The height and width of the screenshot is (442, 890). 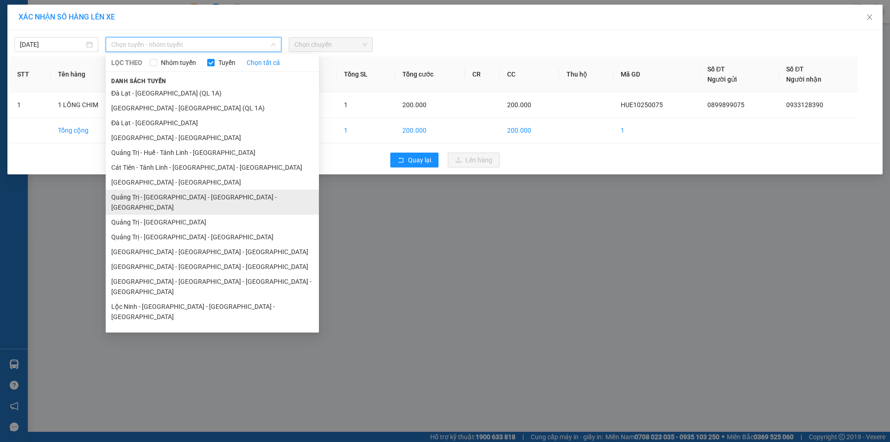 I want to click on th: Thu hộ, so click(x=586, y=74).